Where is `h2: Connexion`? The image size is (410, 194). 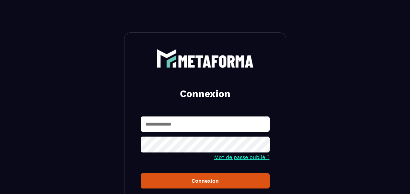
h2: Connexion is located at coordinates (205, 94).